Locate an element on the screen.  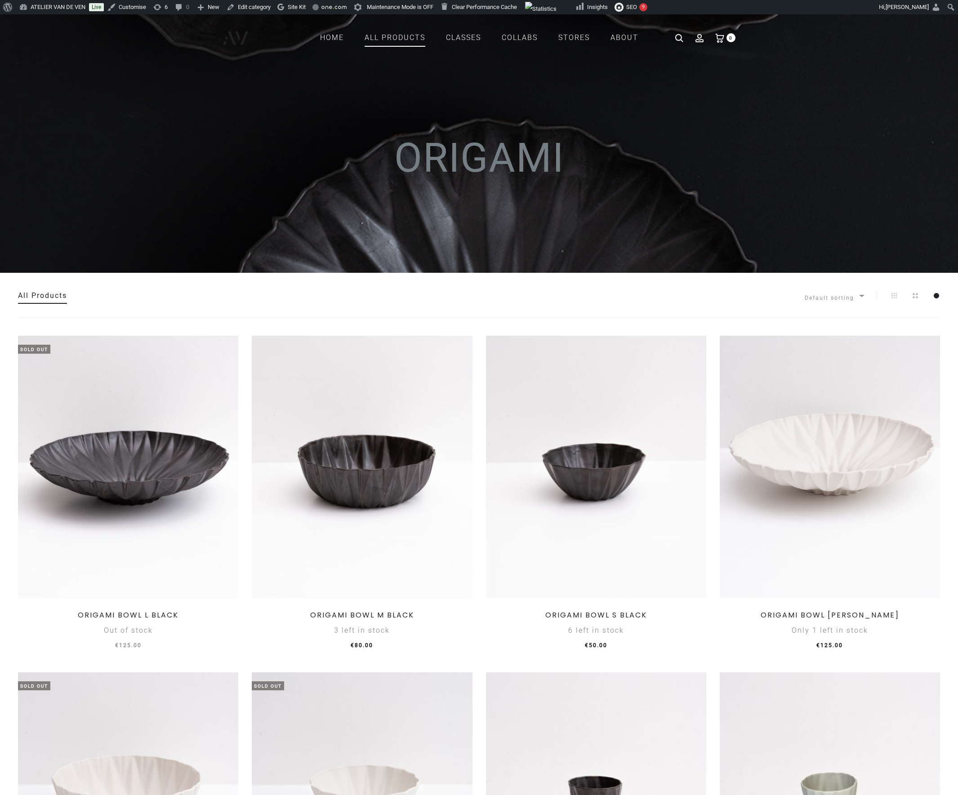
img: Views over 48 hours. Click for more Jetpack Stats. is located at coordinates (541, 9).